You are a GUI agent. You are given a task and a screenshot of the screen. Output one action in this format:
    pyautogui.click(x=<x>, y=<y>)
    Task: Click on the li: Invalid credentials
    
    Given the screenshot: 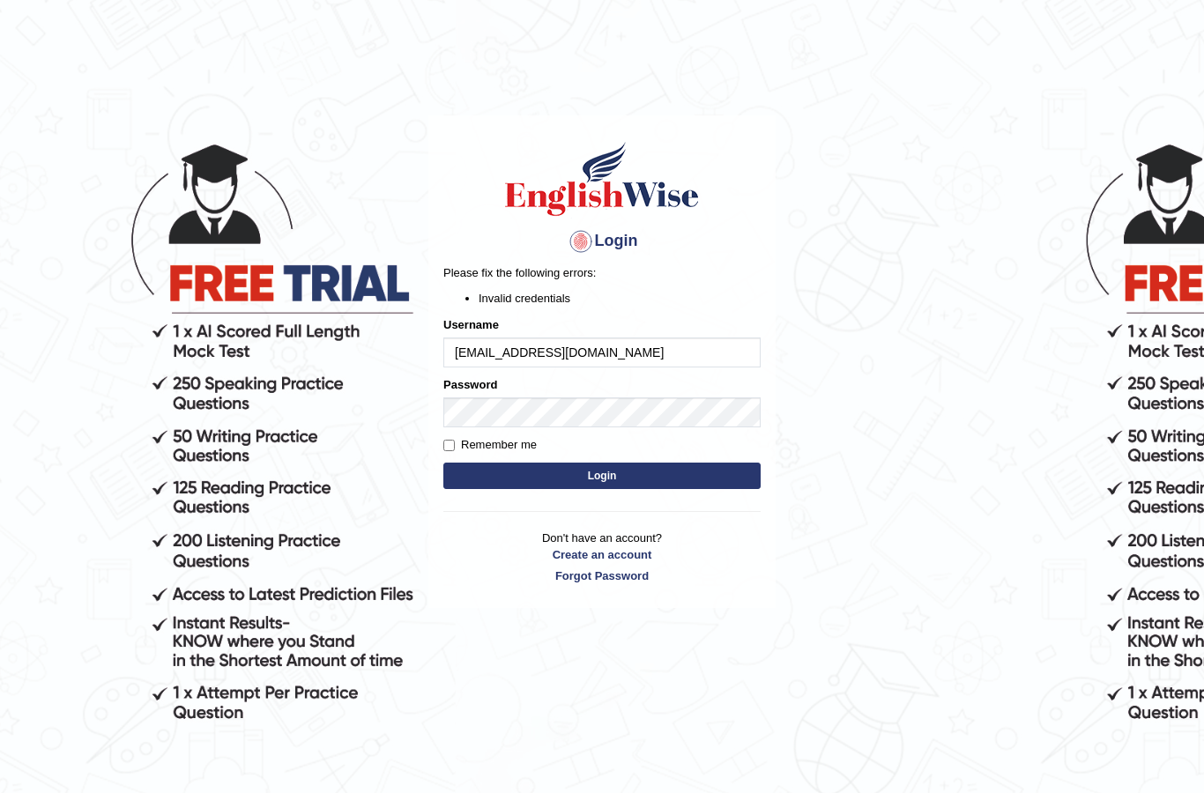 What is the action you would take?
    pyautogui.click(x=620, y=298)
    